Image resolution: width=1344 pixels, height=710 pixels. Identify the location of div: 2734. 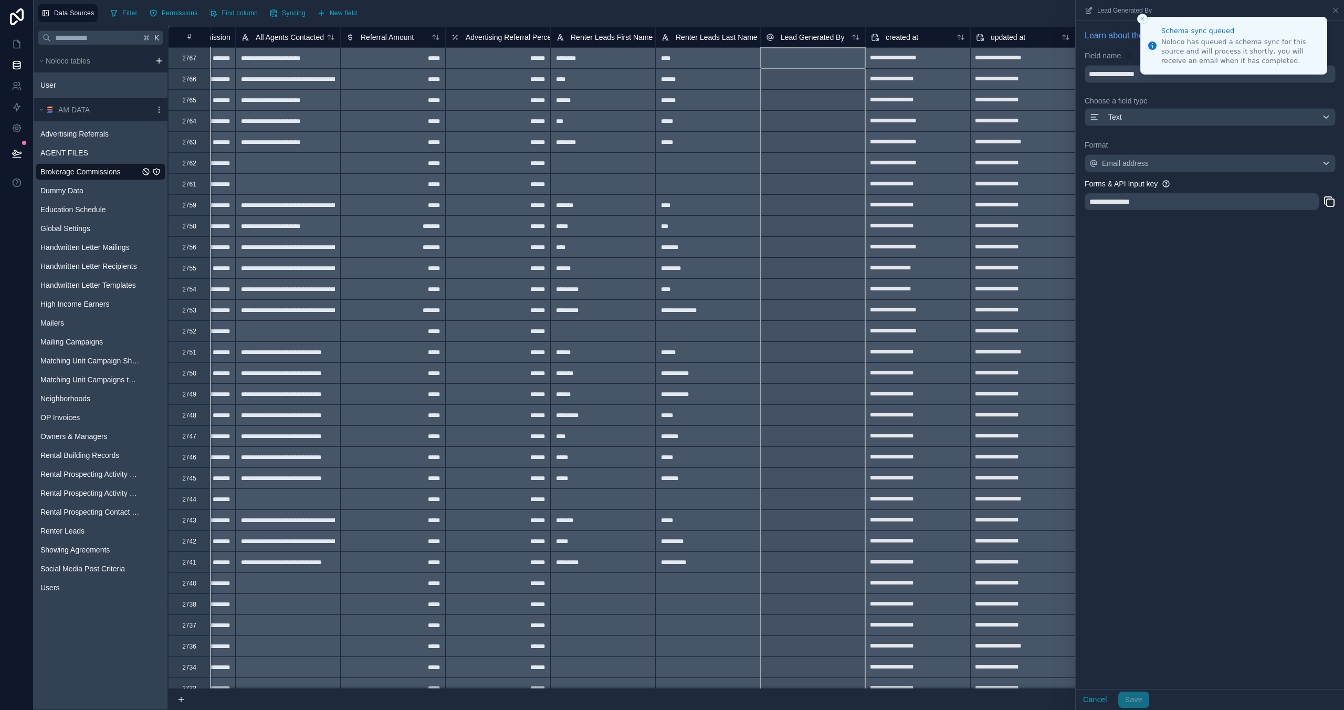
(189, 667).